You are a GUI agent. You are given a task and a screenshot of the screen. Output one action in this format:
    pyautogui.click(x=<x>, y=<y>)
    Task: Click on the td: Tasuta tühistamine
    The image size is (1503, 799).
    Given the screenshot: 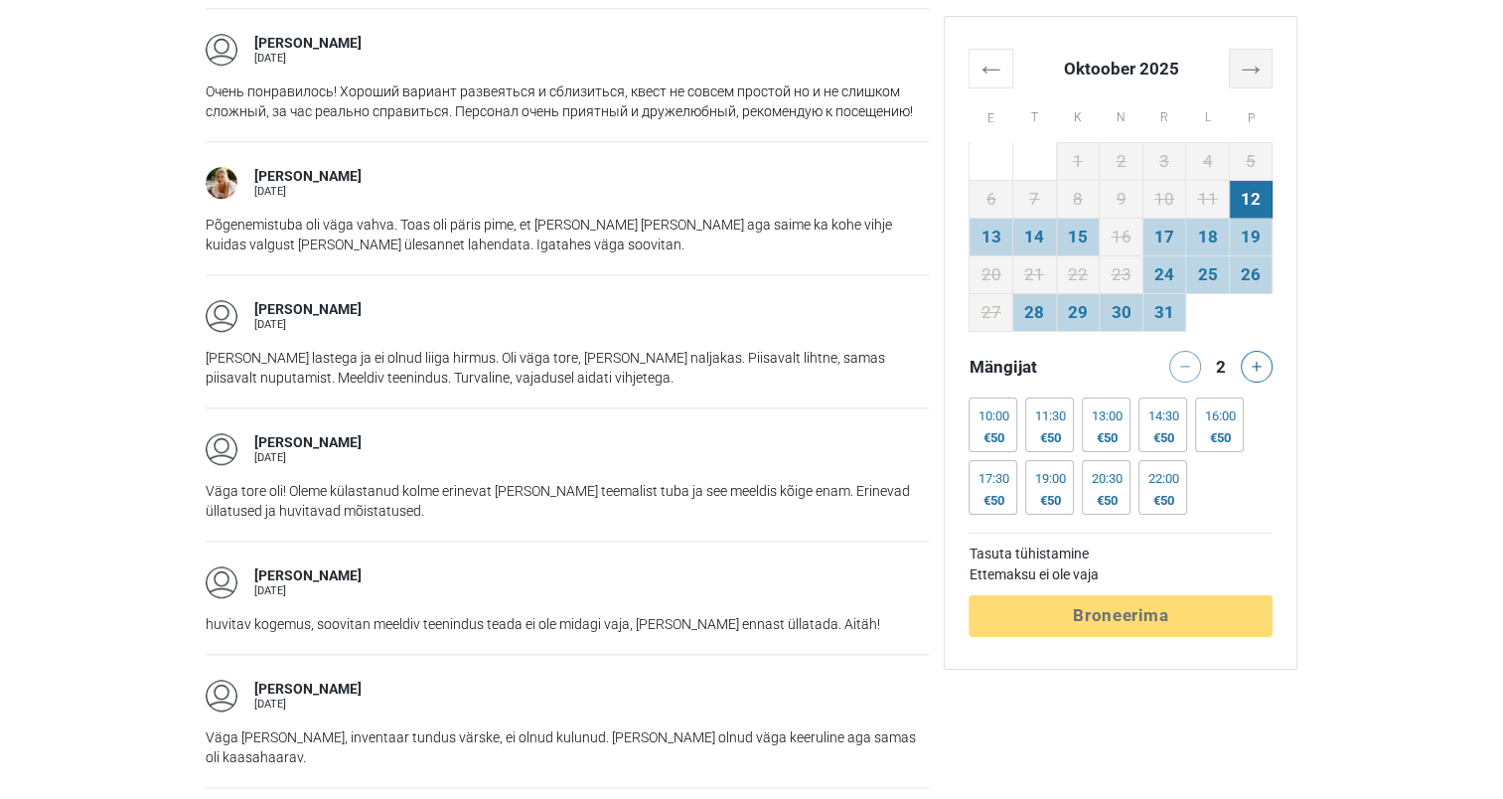 What is the action you would take?
    pyautogui.click(x=1120, y=553)
    